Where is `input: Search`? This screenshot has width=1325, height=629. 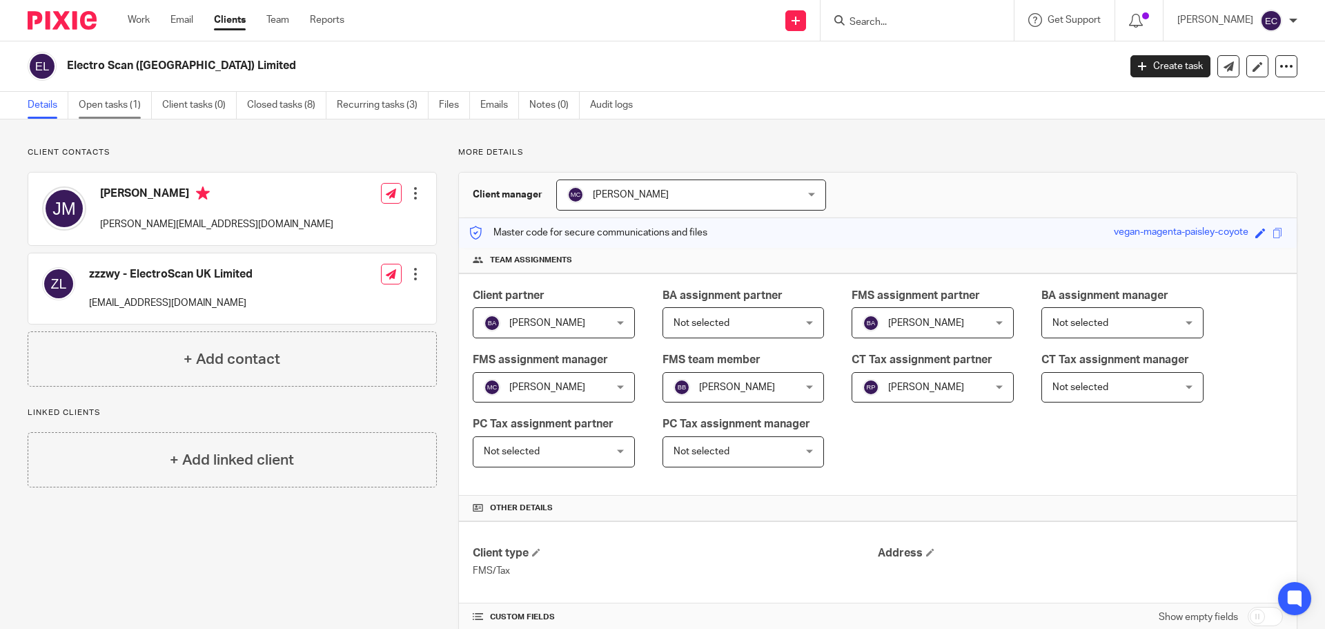
input: Search is located at coordinates (910, 23).